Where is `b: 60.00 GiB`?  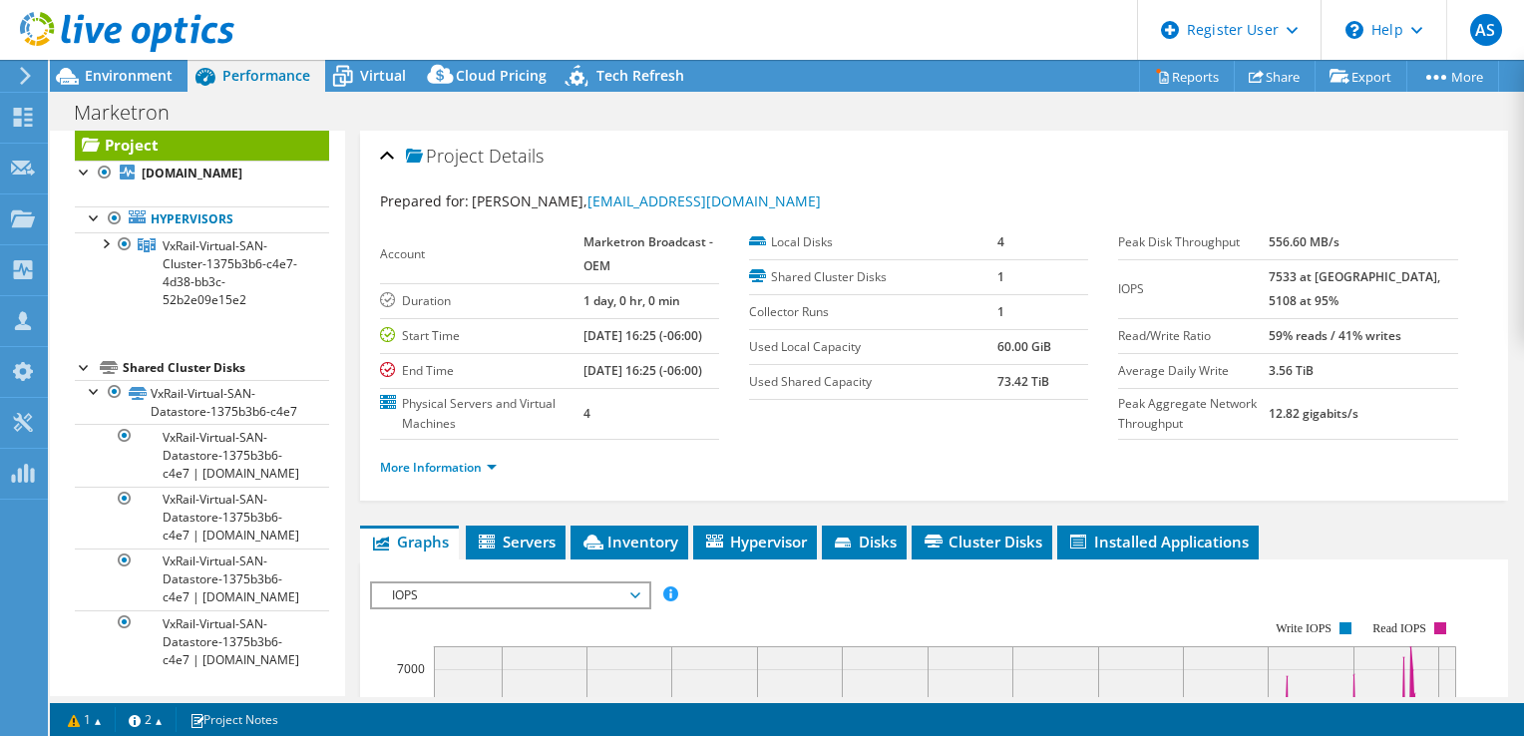
b: 60.00 GiB is located at coordinates (1024, 346).